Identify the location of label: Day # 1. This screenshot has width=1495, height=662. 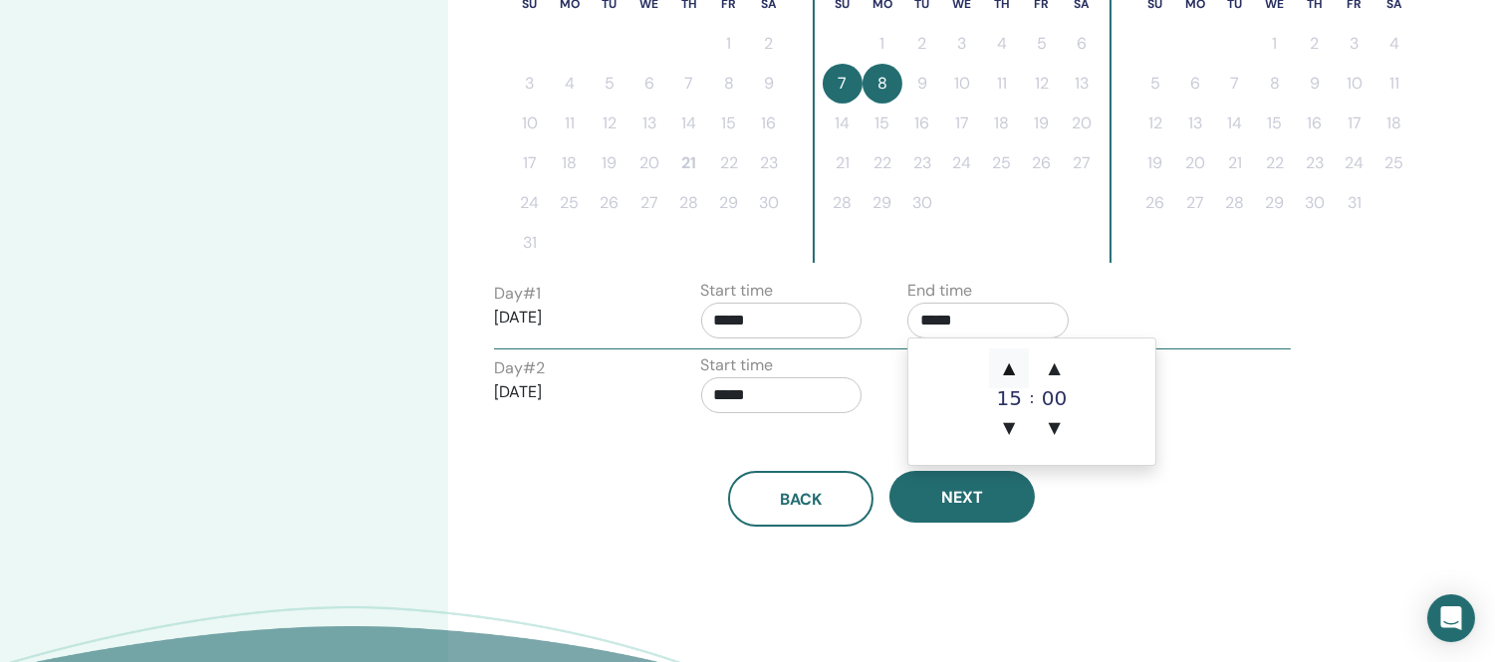
(517, 294).